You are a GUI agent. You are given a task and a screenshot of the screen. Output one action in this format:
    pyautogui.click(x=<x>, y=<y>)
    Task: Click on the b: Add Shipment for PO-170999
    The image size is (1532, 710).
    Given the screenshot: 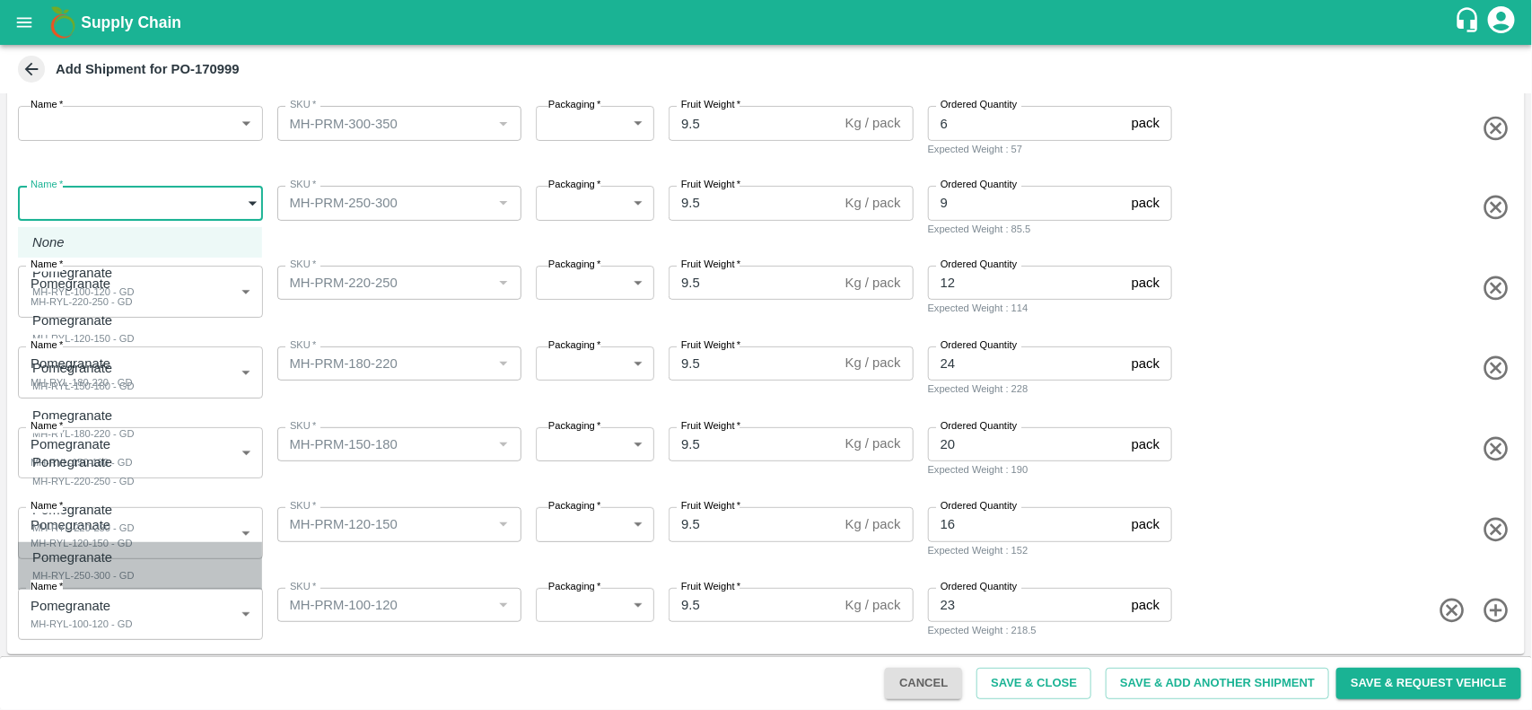 What is the action you would take?
    pyautogui.click(x=147, y=69)
    